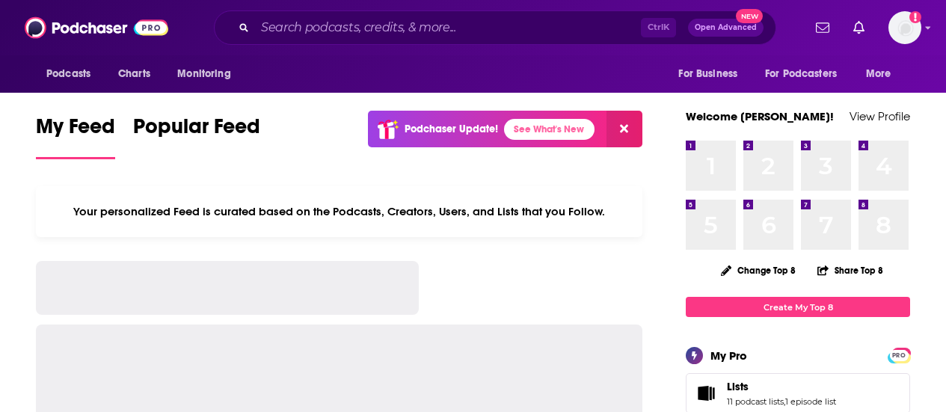  What do you see at coordinates (707, 74) in the screenshot?
I see `span: For Business` at bounding box center [707, 74].